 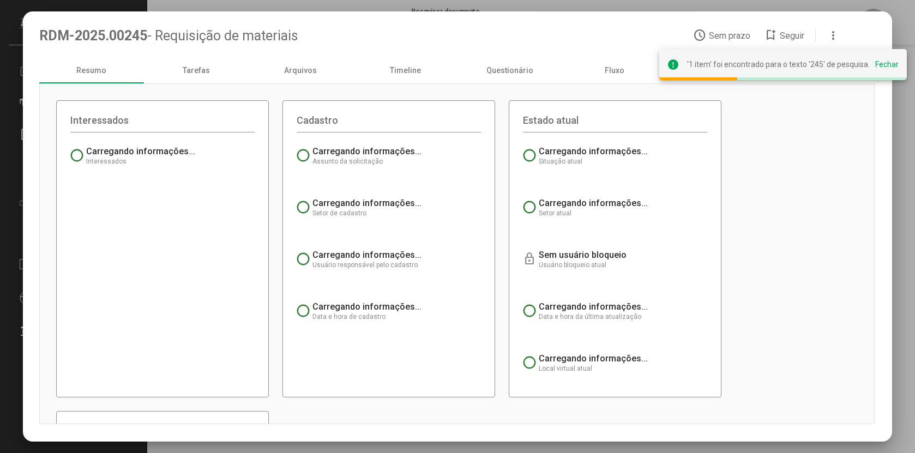 I want to click on span: Usuário responsável pelo cadastro, so click(x=365, y=265).